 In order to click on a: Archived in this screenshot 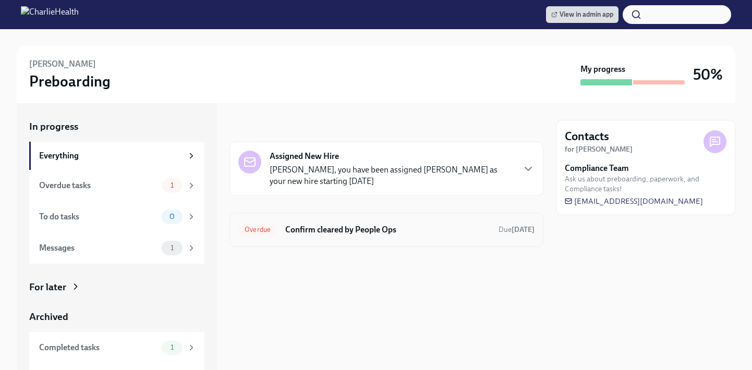, I will do `click(117, 317)`.